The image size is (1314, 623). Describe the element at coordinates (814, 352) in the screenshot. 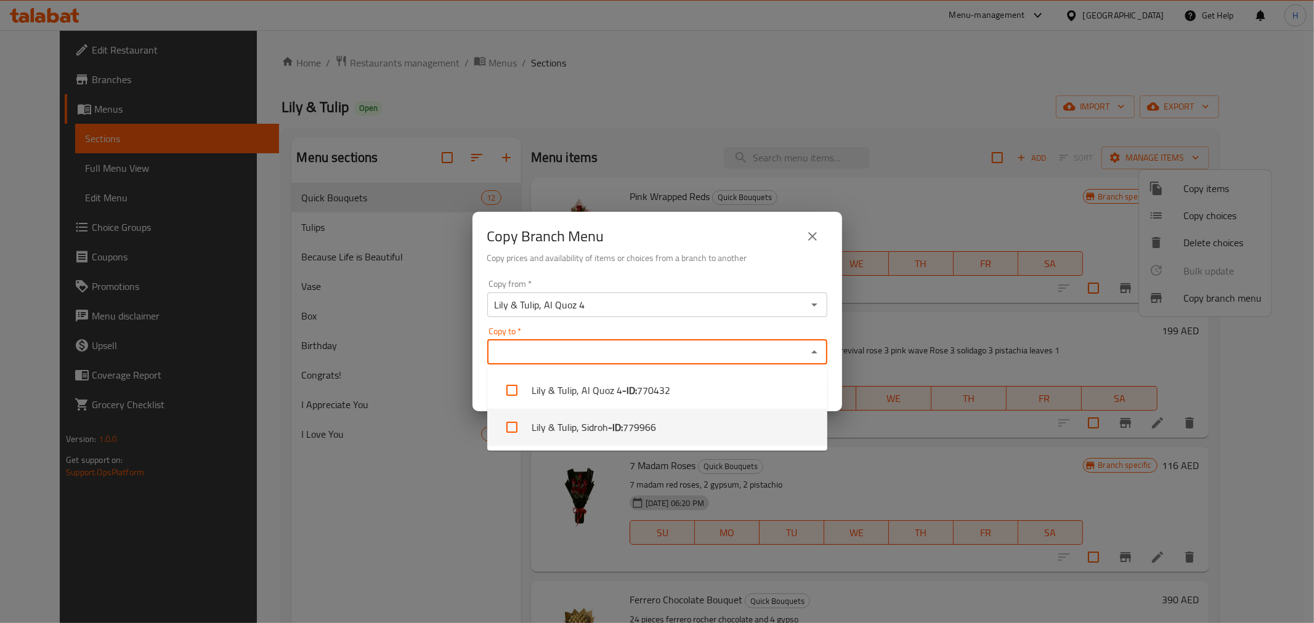

I see `button: Close` at that location.